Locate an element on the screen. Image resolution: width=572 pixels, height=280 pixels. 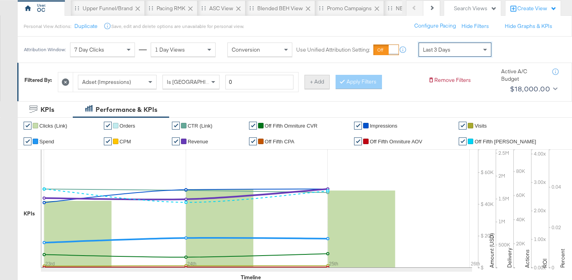
span: Spend is located at coordinates (47, 141).